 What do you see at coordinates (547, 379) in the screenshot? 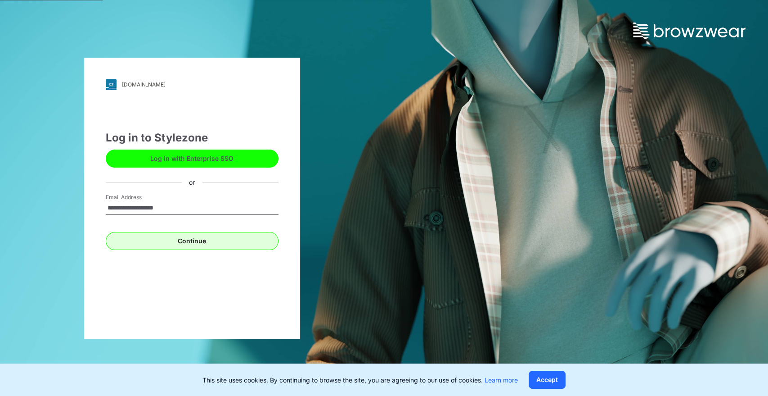
I see `button: Accept` at bounding box center [547, 379].